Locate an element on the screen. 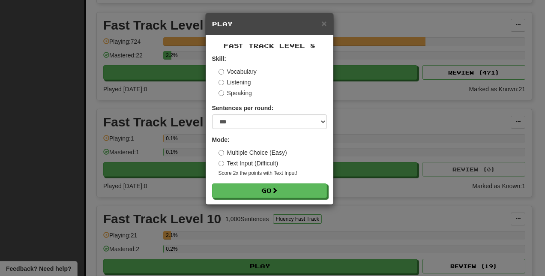 Image resolution: width=545 pixels, height=276 pixels. button: Go is located at coordinates (270, 191).